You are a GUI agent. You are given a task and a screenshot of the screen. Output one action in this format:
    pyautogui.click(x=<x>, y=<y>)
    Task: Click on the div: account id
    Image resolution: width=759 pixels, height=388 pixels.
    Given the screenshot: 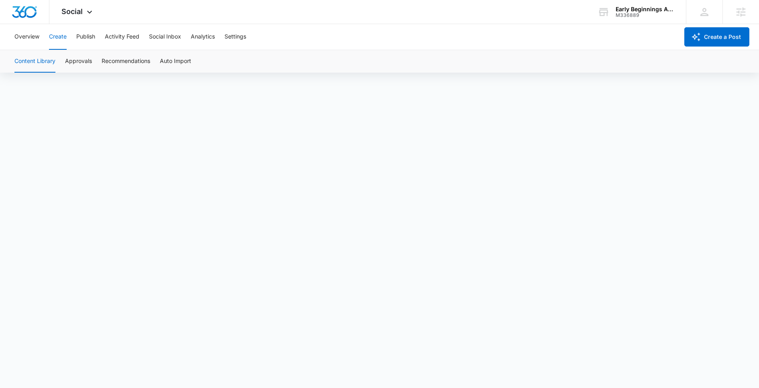 What is the action you would take?
    pyautogui.click(x=645, y=15)
    